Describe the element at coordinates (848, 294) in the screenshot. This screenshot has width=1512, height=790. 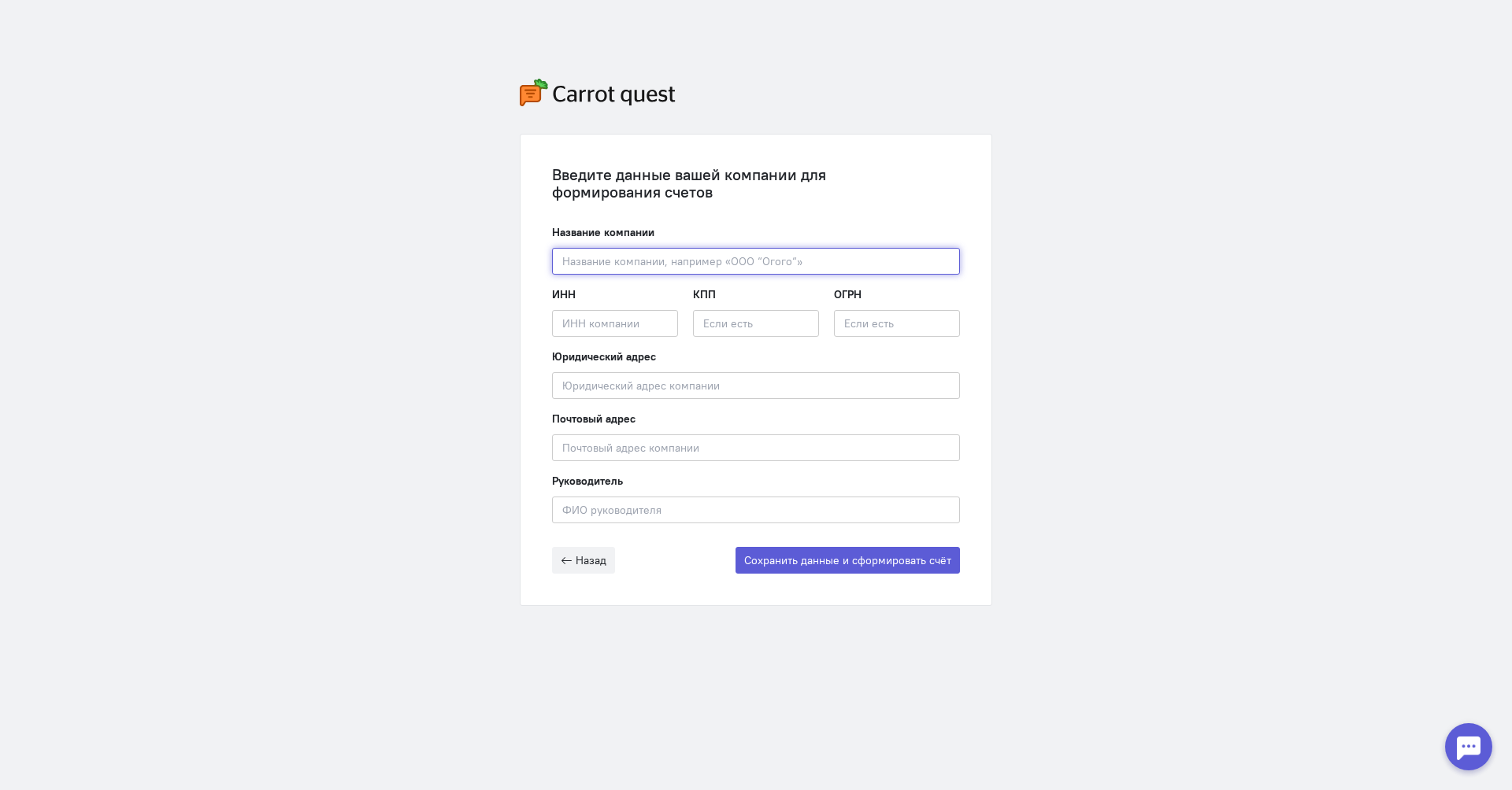
I see `label: ОГРН` at that location.